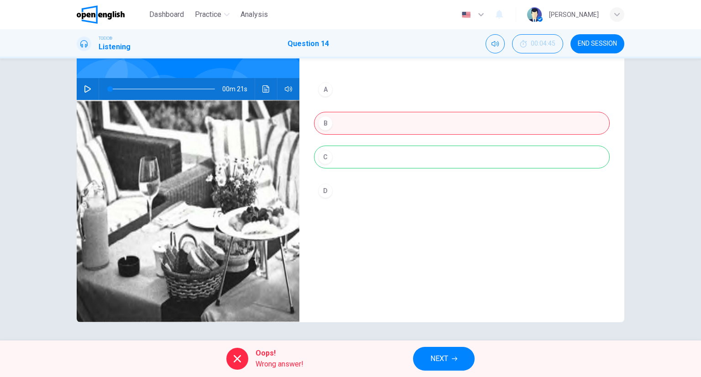  What do you see at coordinates (100, 15) in the screenshot?
I see `img: OpenEnglish logo` at bounding box center [100, 15].